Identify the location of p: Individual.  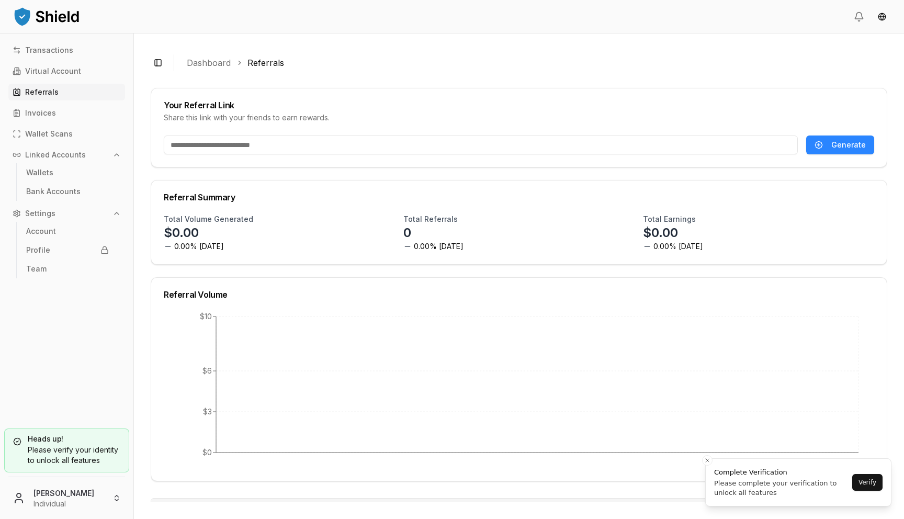
(69, 504).